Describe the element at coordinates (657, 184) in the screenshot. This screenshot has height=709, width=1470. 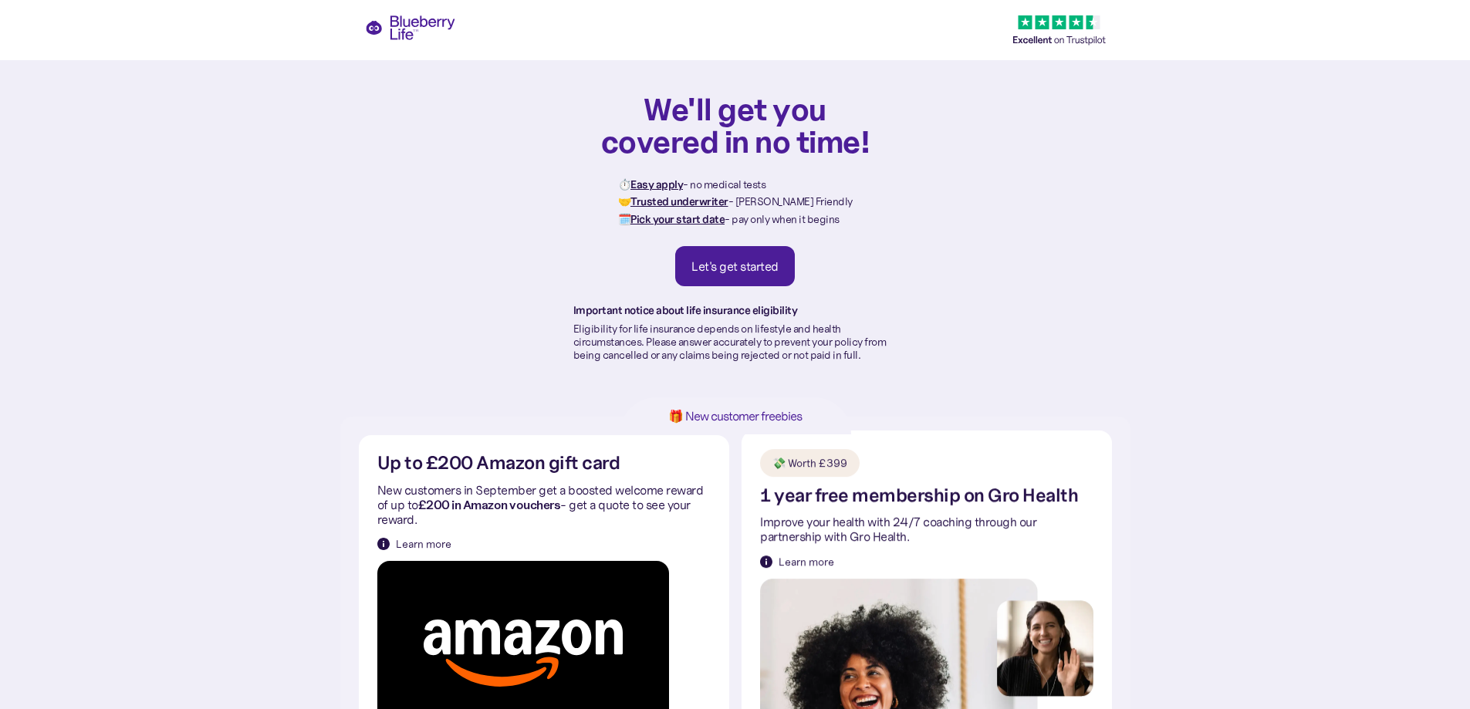
I see `strong: Easy apply` at that location.